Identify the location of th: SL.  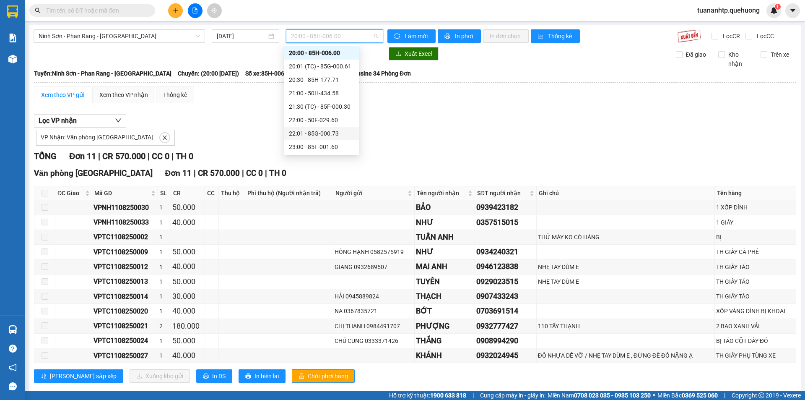
(164, 193).